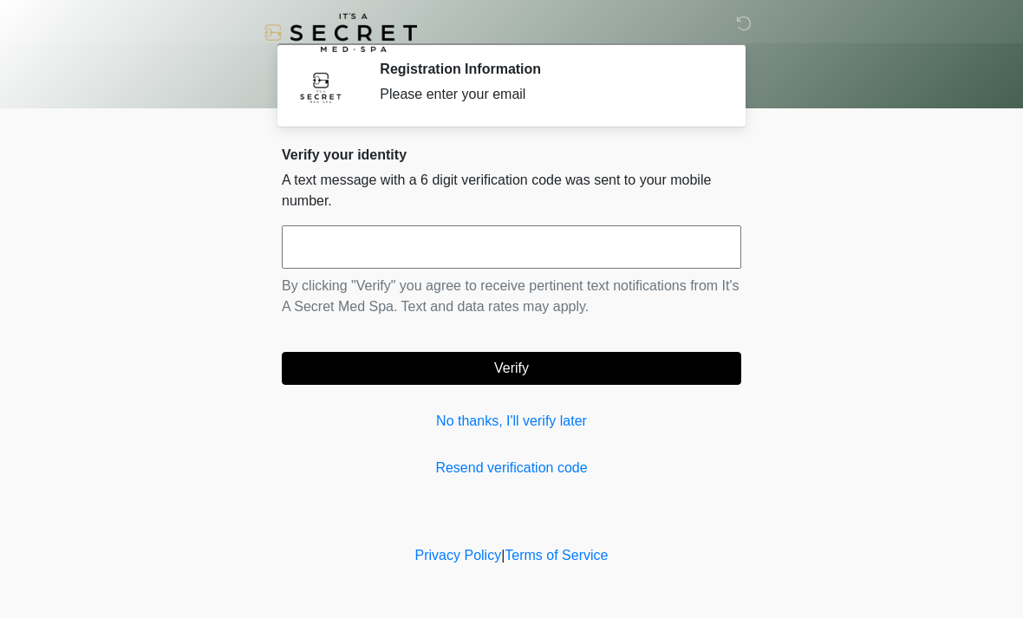  I want to click on div: Please enter your email, so click(547, 94).